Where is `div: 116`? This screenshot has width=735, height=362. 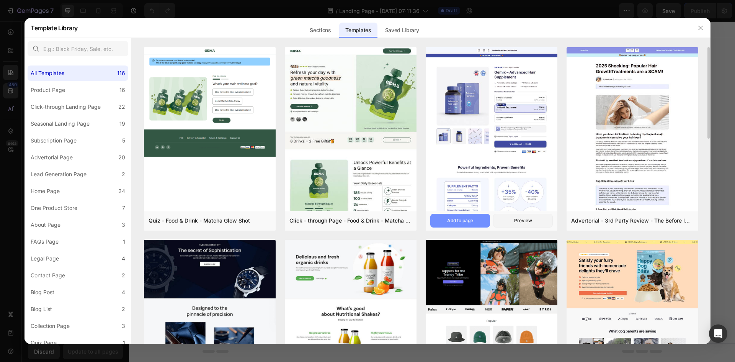 div: 116 is located at coordinates (121, 73).